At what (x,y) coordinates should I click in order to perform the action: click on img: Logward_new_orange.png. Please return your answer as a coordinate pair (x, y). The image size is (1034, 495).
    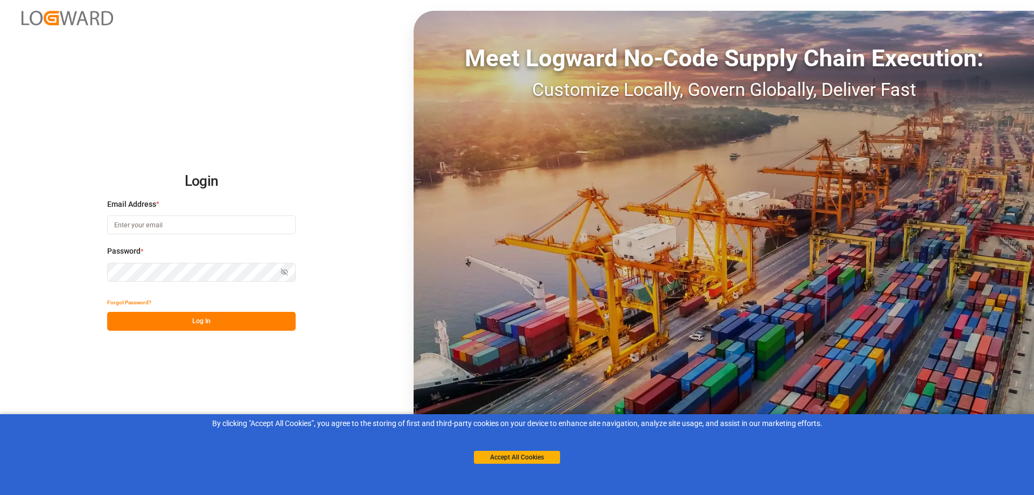
    Looking at the image, I should click on (67, 18).